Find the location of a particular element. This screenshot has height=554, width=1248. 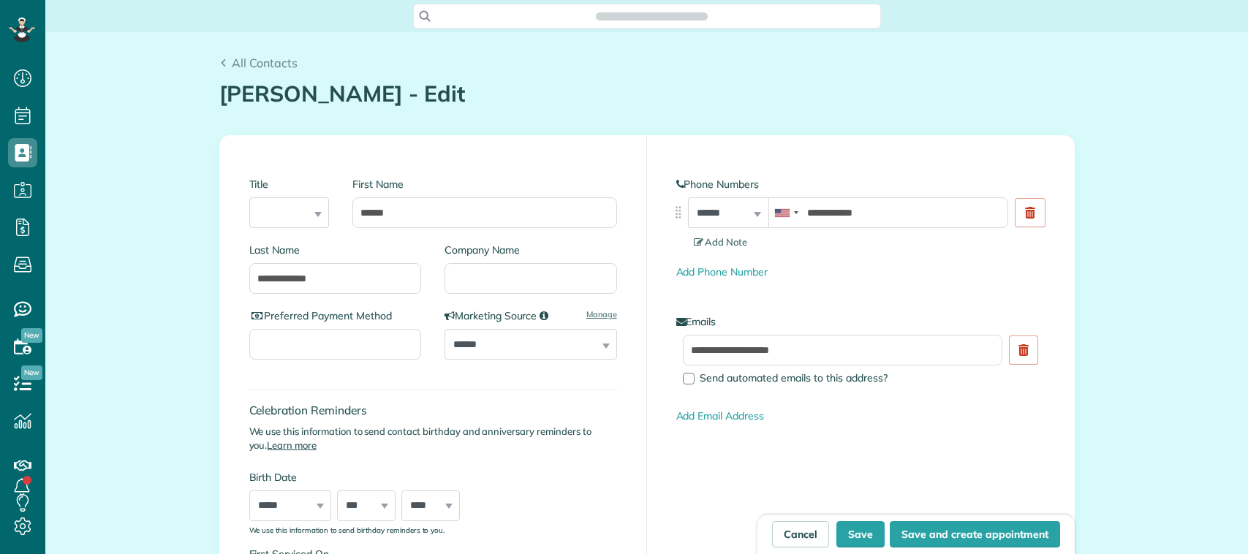

a: Manage is located at coordinates (602, 314).